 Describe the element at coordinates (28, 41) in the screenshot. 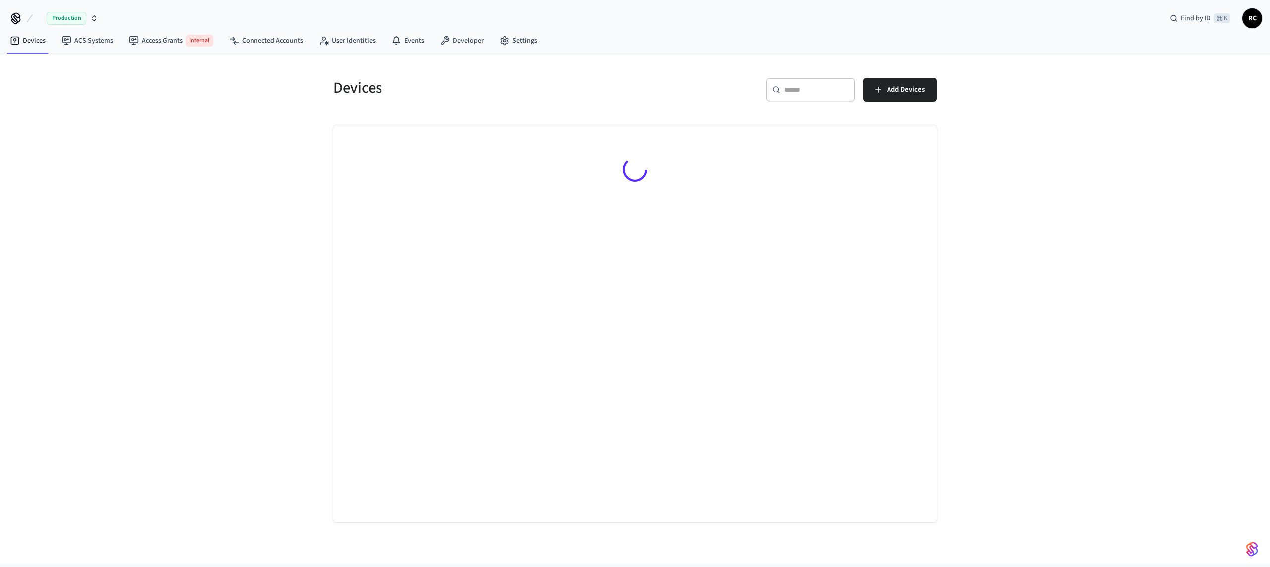

I see `a: Devices` at that location.